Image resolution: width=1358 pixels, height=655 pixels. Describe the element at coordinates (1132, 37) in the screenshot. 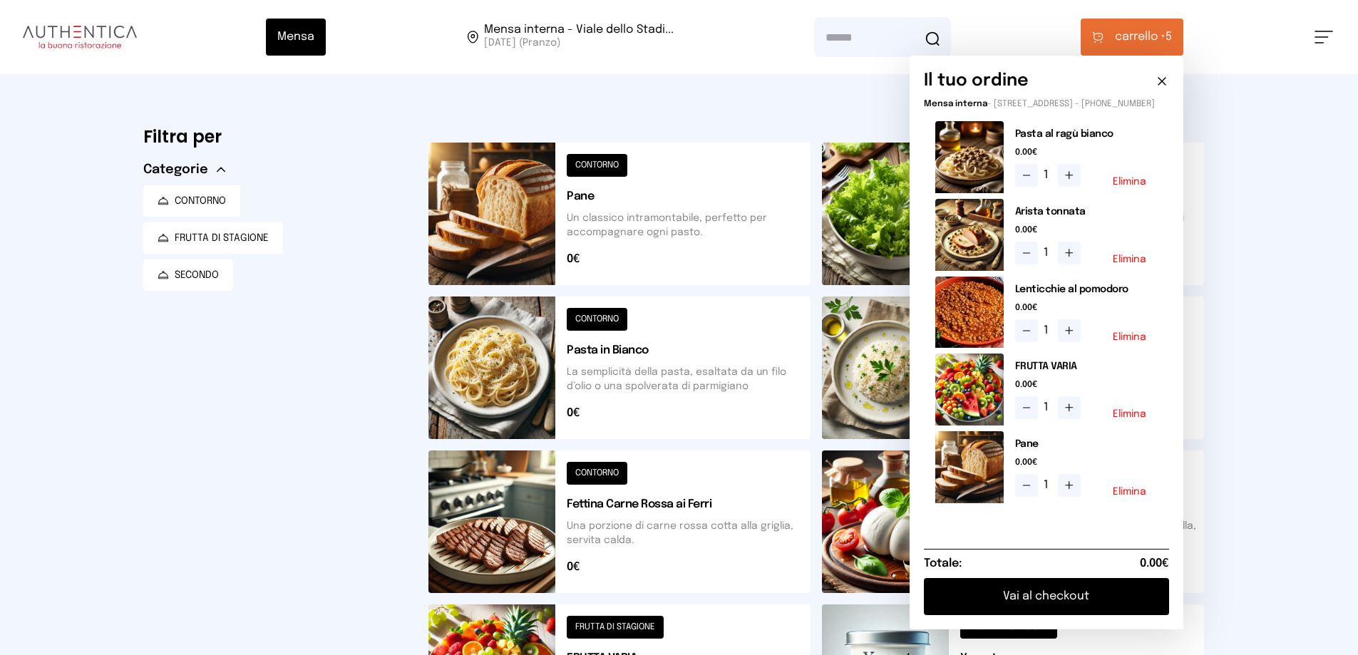

I see `button: carrello •5` at that location.